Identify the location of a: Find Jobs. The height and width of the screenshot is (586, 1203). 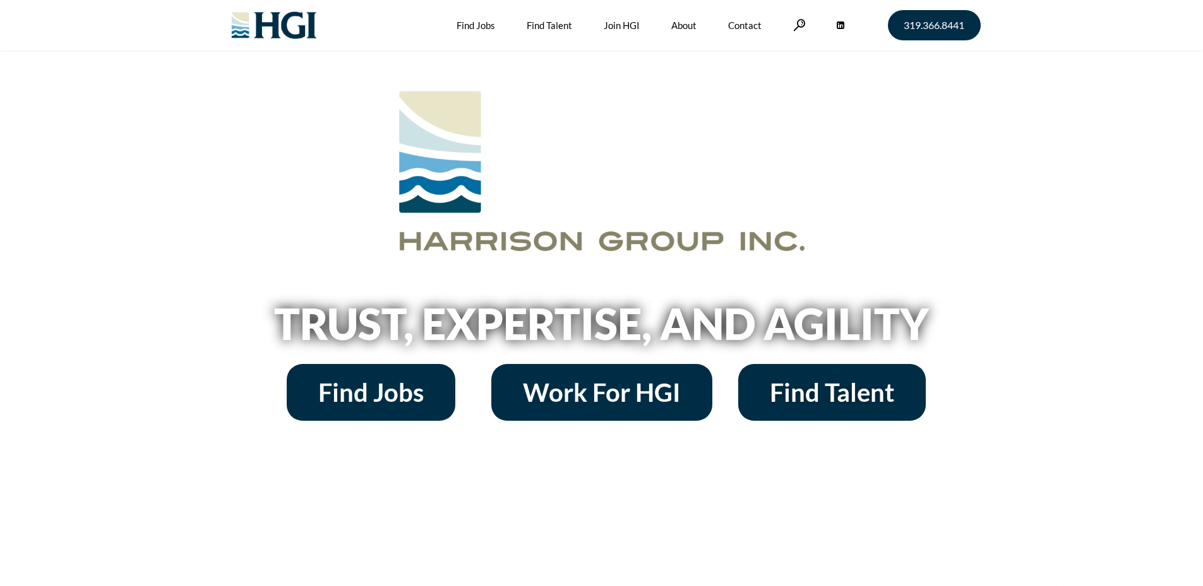
(371, 393).